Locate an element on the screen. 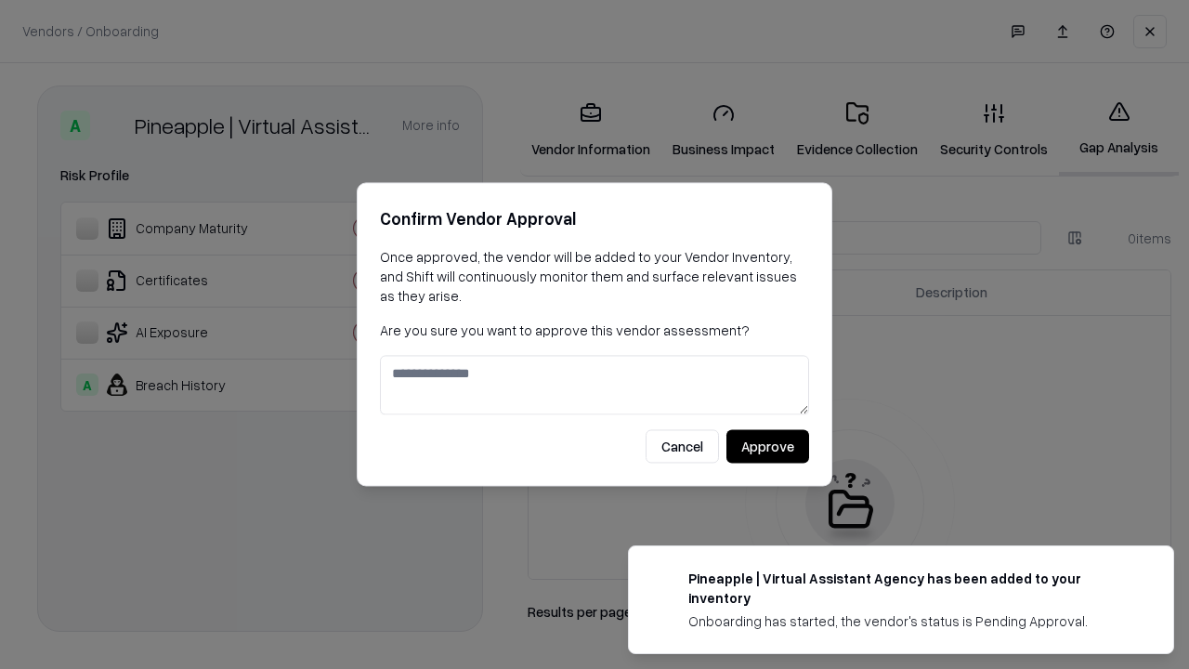 This screenshot has width=1189, height=669. p: Are you sure you want to approve this vendor assessment? is located at coordinates (595, 330).